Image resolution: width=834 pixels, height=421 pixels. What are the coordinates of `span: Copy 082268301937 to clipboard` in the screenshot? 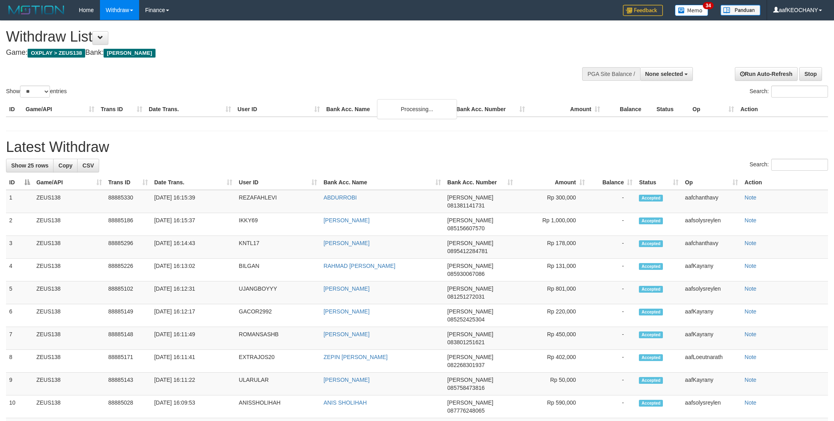 It's located at (466, 365).